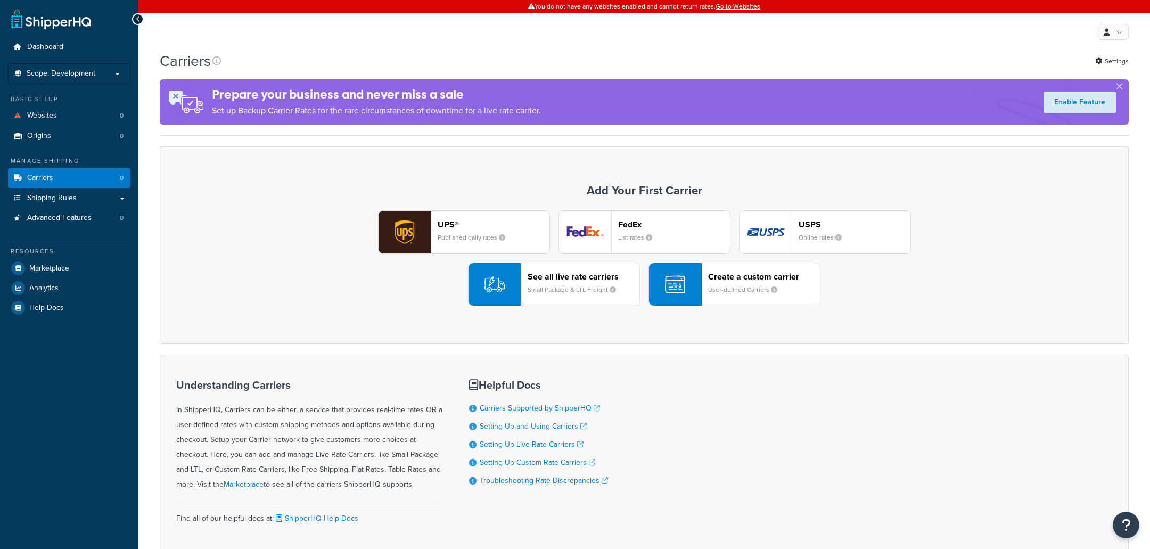 The height and width of the screenshot is (549, 1150). I want to click on h3: Helpful Docs, so click(538, 385).